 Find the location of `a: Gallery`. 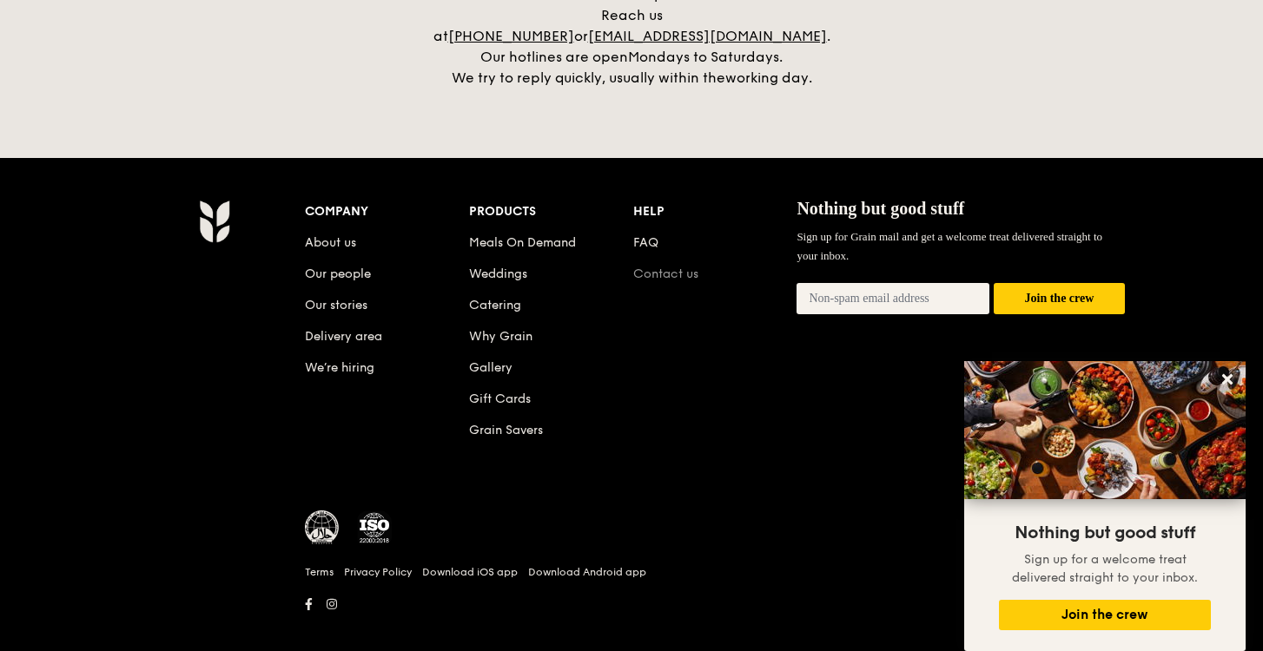

a: Gallery is located at coordinates (491, 367).